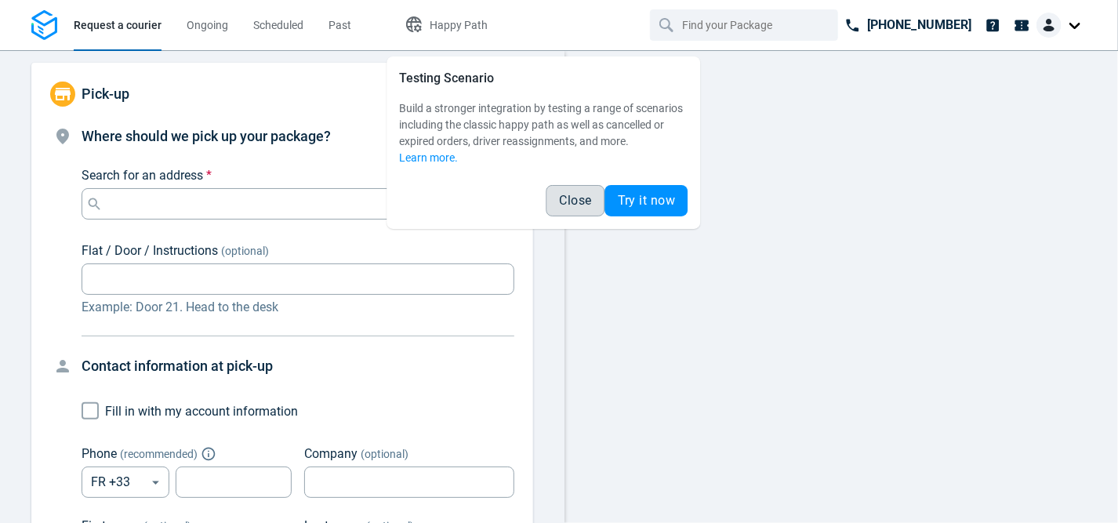 This screenshot has height=523, width=1118. Describe the element at coordinates (44, 25) in the screenshot. I see `img: Logo` at that location.